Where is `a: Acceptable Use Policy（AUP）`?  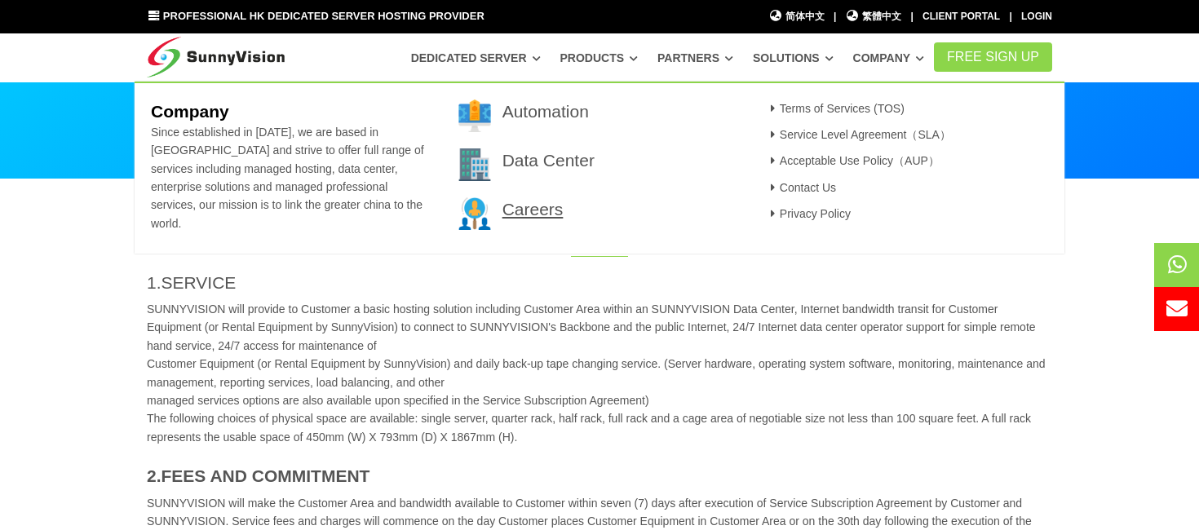
a: Acceptable Use Policy（AUP） is located at coordinates (852, 161).